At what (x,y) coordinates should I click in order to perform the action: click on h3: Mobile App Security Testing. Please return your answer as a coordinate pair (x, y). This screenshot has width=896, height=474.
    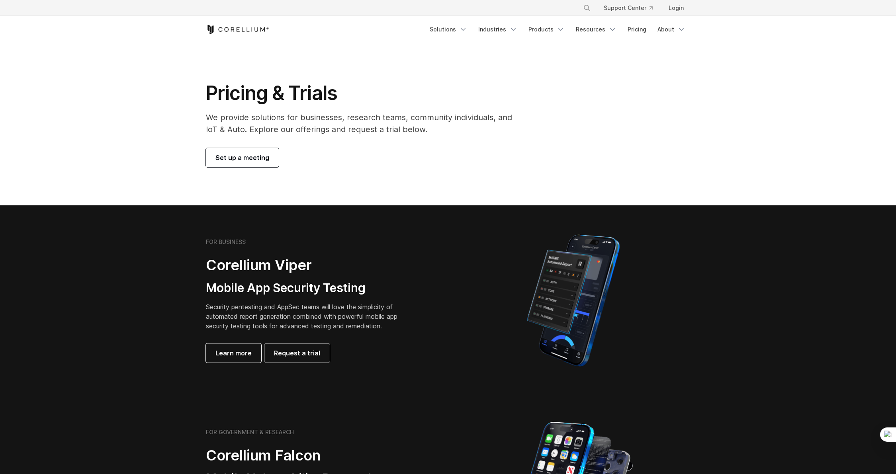
    Looking at the image, I should click on (308, 288).